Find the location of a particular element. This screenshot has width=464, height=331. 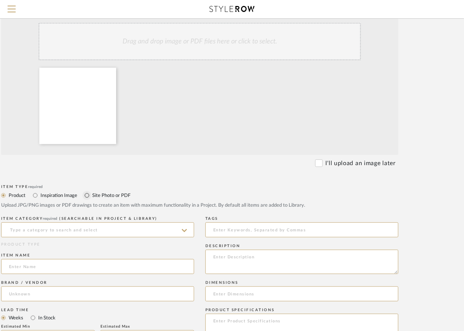

input: Enter Keywords, Separated by Commas is located at coordinates (301, 230).